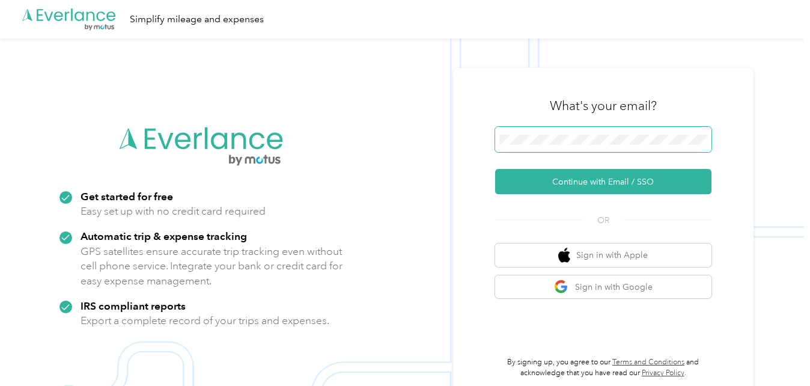 The image size is (810, 386). I want to click on button: Continue with Email / SSO, so click(603, 181).